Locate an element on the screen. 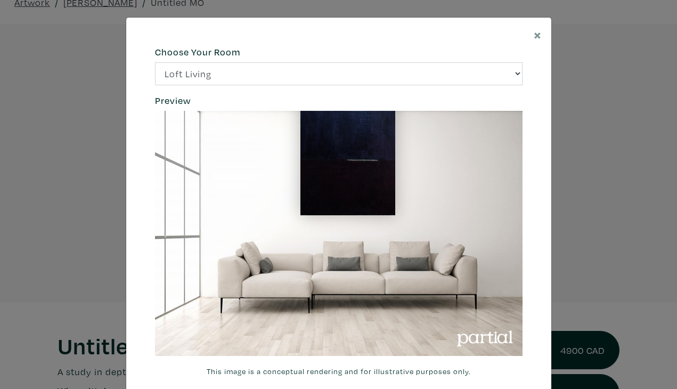 The width and height of the screenshot is (677, 389). h6: Preview is located at coordinates (339, 101).